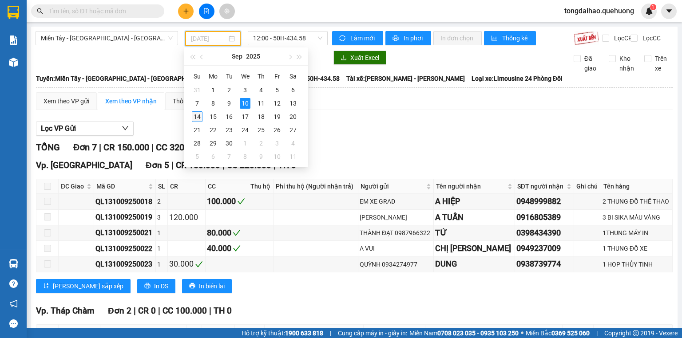 This screenshot has height=338, width=682. I want to click on div: 15, so click(213, 117).